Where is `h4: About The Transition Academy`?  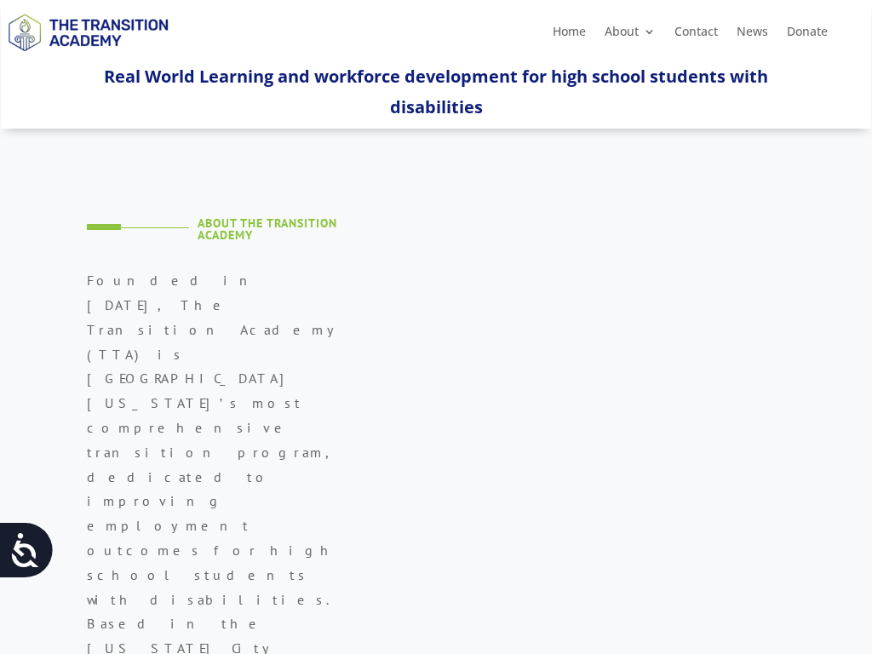
h4: About The Transition Academy is located at coordinates (270, 233).